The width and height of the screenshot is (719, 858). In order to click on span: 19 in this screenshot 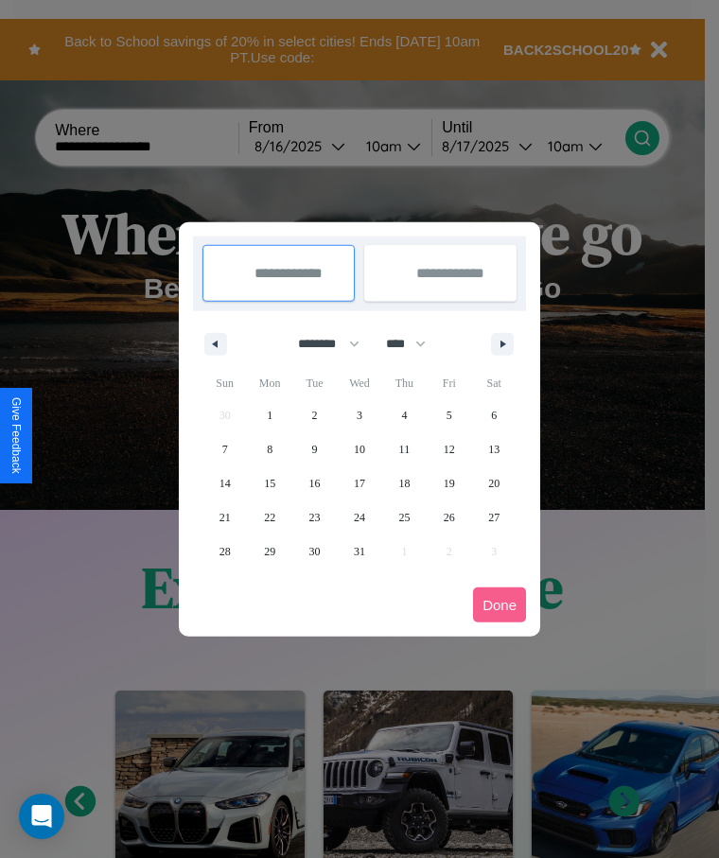, I will do `click(449, 483)`.